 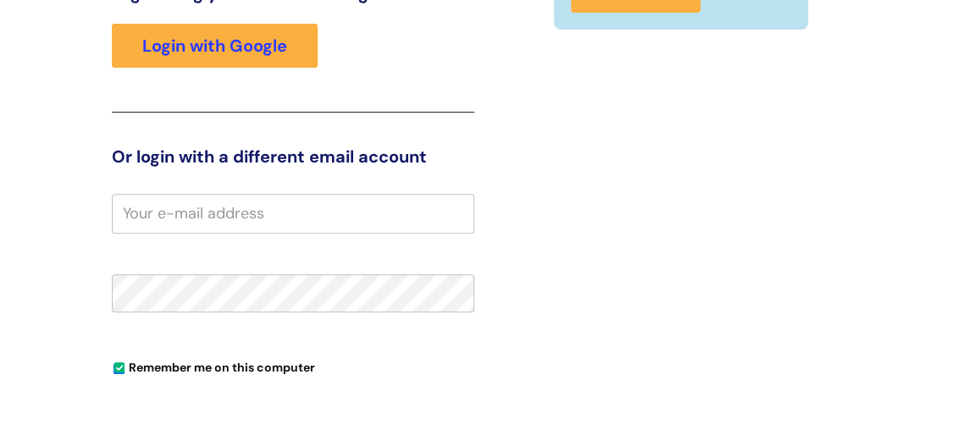 I want to click on h3: Or login with a different email account, so click(x=293, y=157).